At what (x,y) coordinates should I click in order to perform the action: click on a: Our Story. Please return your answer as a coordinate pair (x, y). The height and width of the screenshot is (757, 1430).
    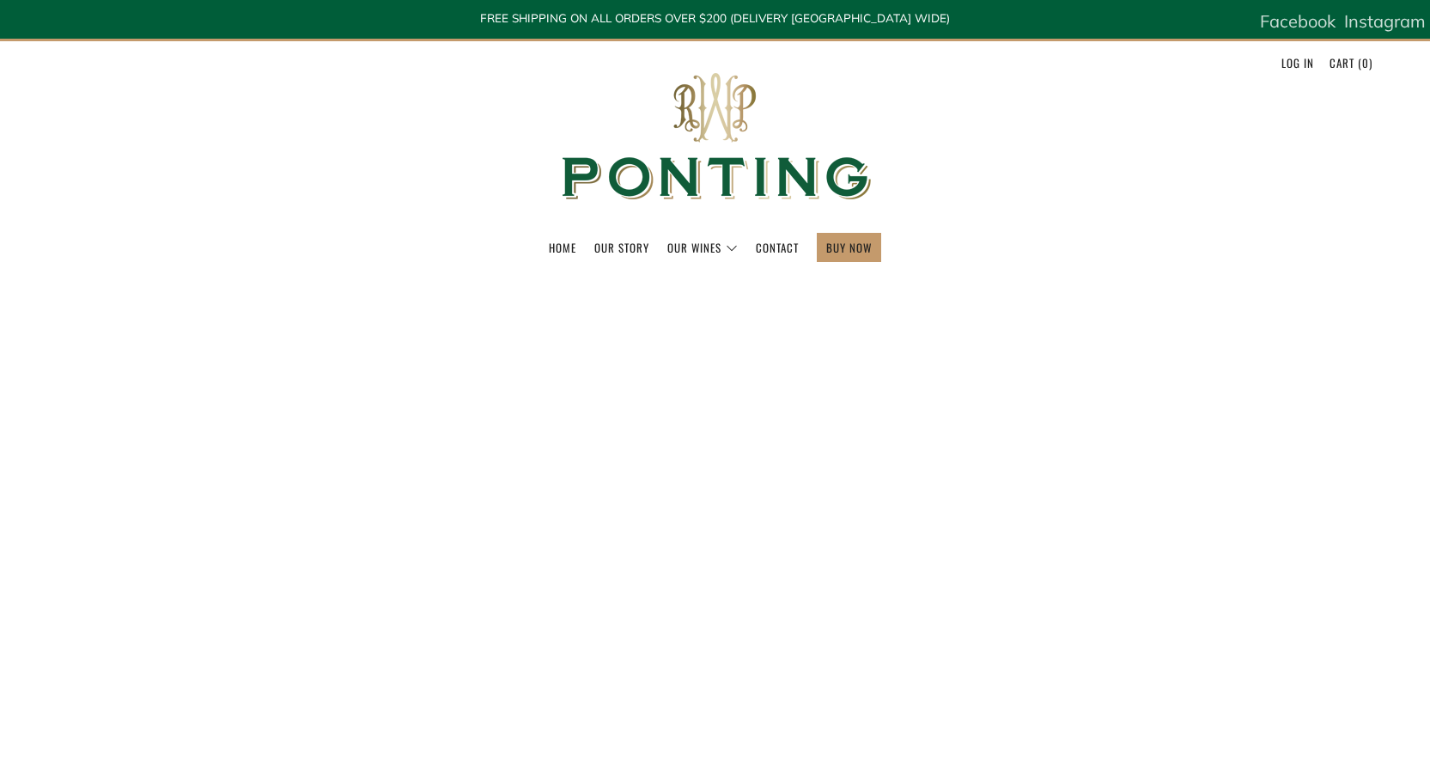
    Looking at the image, I should click on (622, 247).